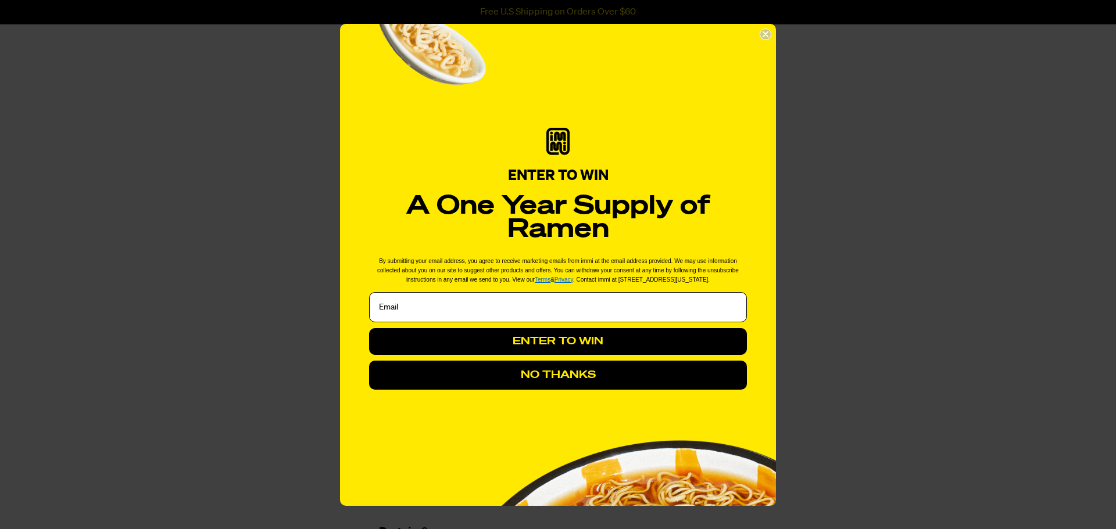 The width and height of the screenshot is (1116, 529). I want to click on button: NO THANKS, so click(558, 375).